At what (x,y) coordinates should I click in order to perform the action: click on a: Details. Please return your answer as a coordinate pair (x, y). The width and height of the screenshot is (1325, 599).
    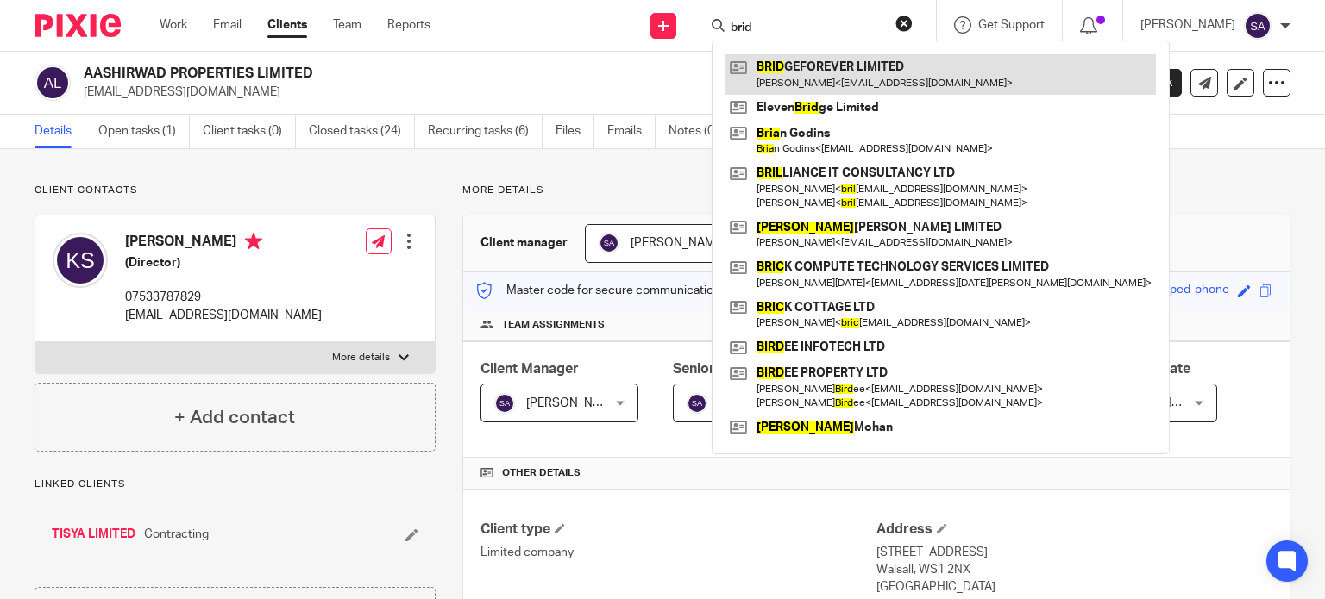
    Looking at the image, I should click on (60, 131).